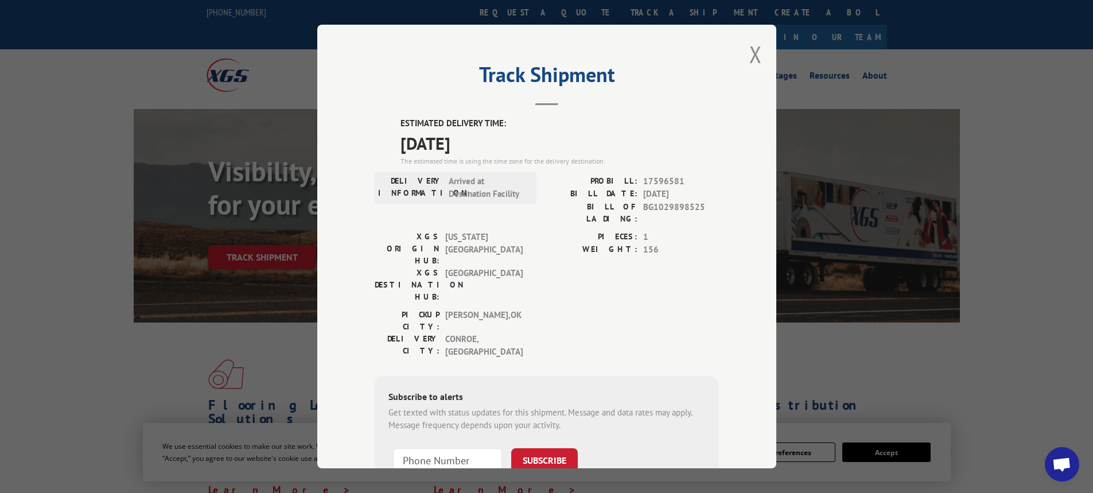  Describe the element at coordinates (559, 123) in the screenshot. I see `label: ESTIMATED DELIVERY TIME:` at that location.